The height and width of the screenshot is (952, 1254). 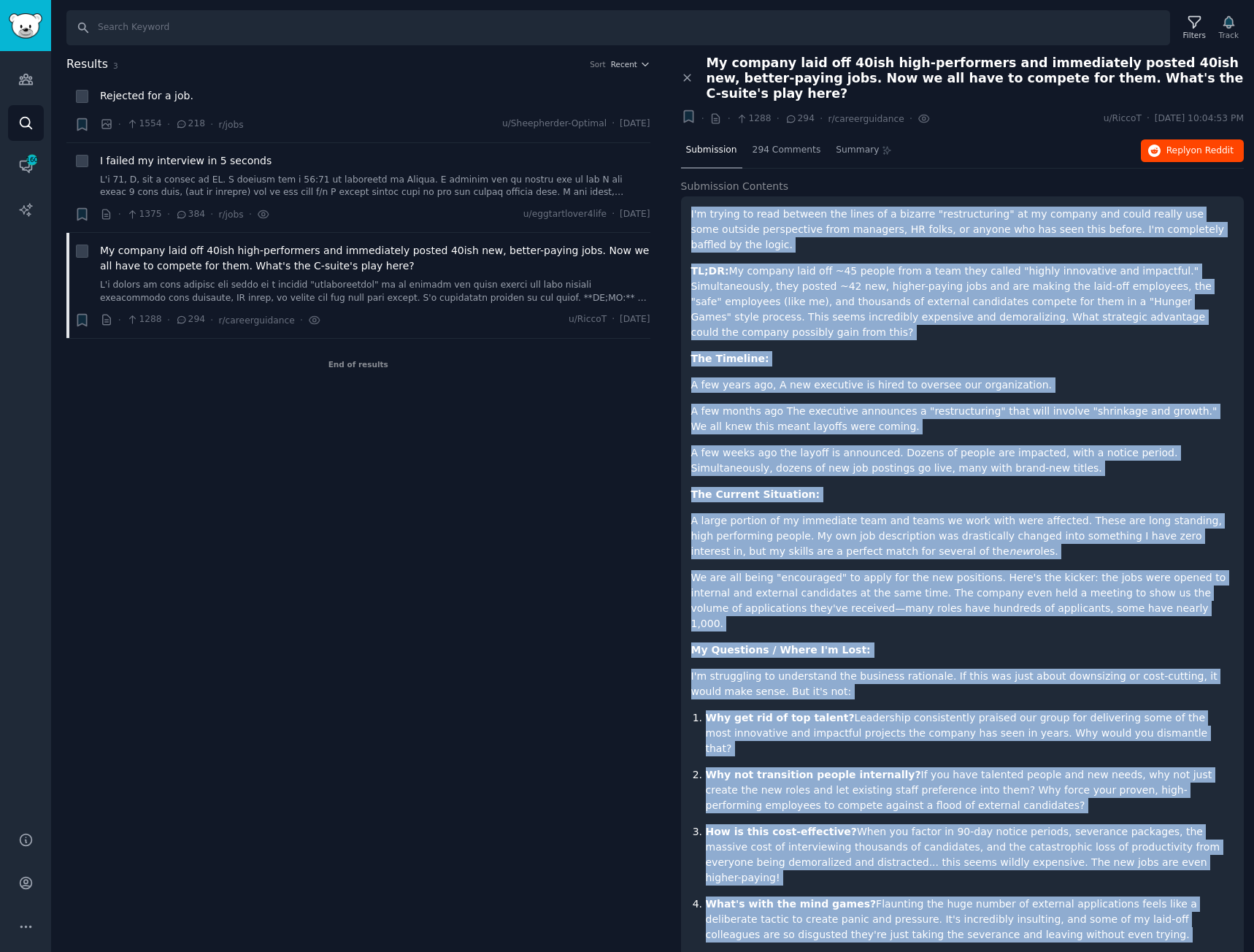 What do you see at coordinates (791, 903) in the screenshot?
I see `strong: What's with the mind games?` at bounding box center [791, 903].